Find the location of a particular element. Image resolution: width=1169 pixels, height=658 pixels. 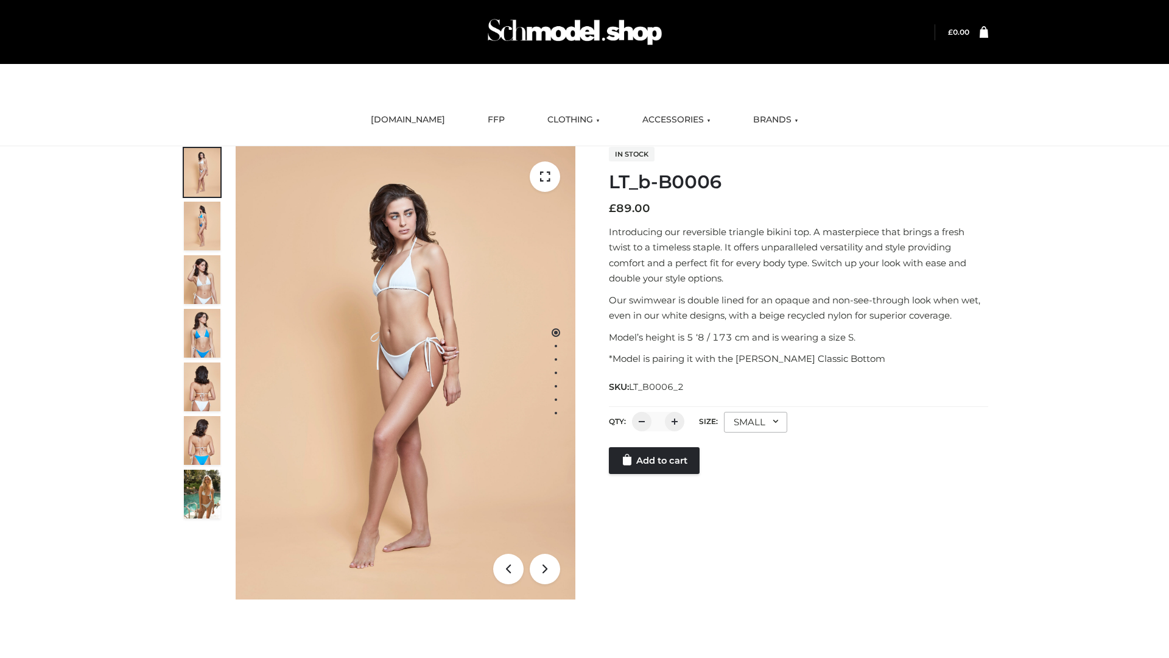

p: Model’s height is 5 ‘8 / 173 cm and is wearing a size S. is located at coordinates (798, 337).